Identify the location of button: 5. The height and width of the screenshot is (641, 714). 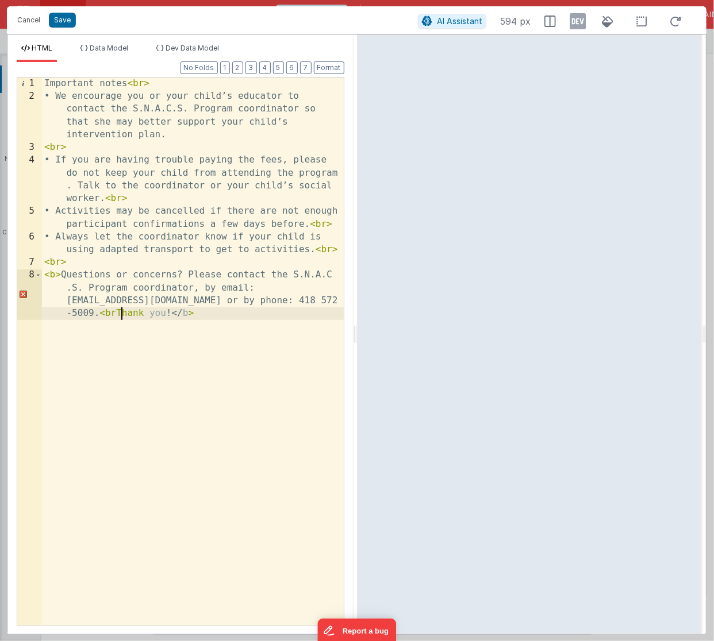
(278, 68).